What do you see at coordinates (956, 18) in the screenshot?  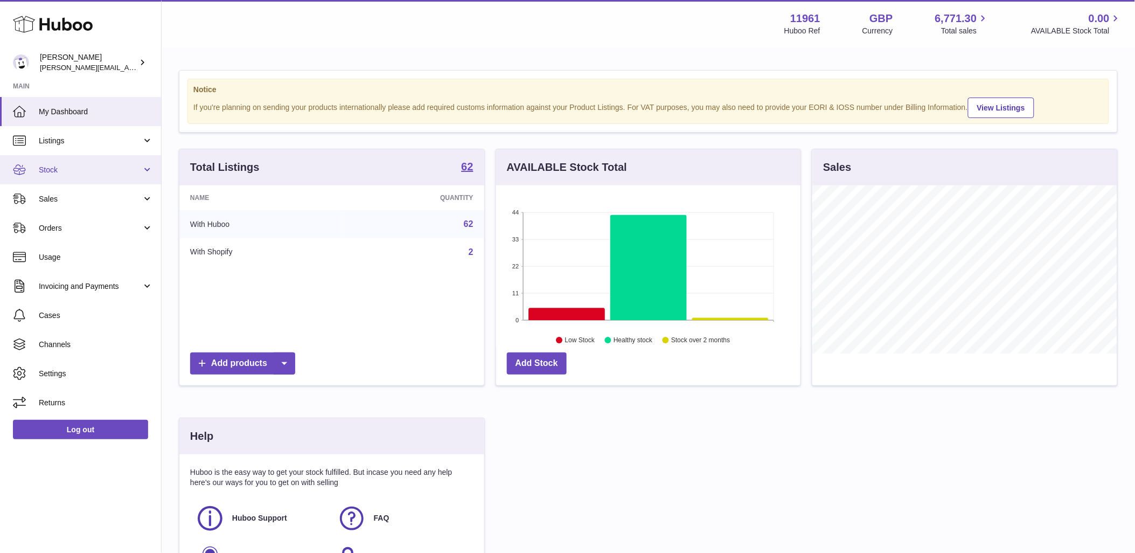 I see `span: 6,771.30` at bounding box center [956, 18].